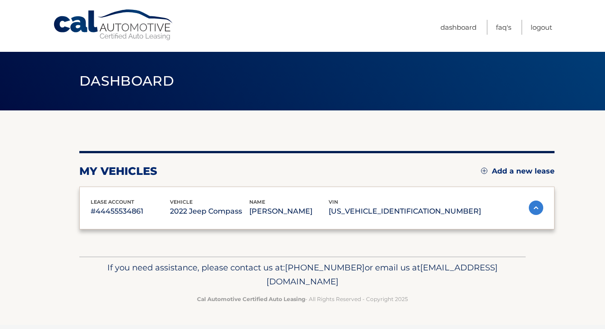 The width and height of the screenshot is (605, 329). I want to click on span: vehicle, so click(181, 202).